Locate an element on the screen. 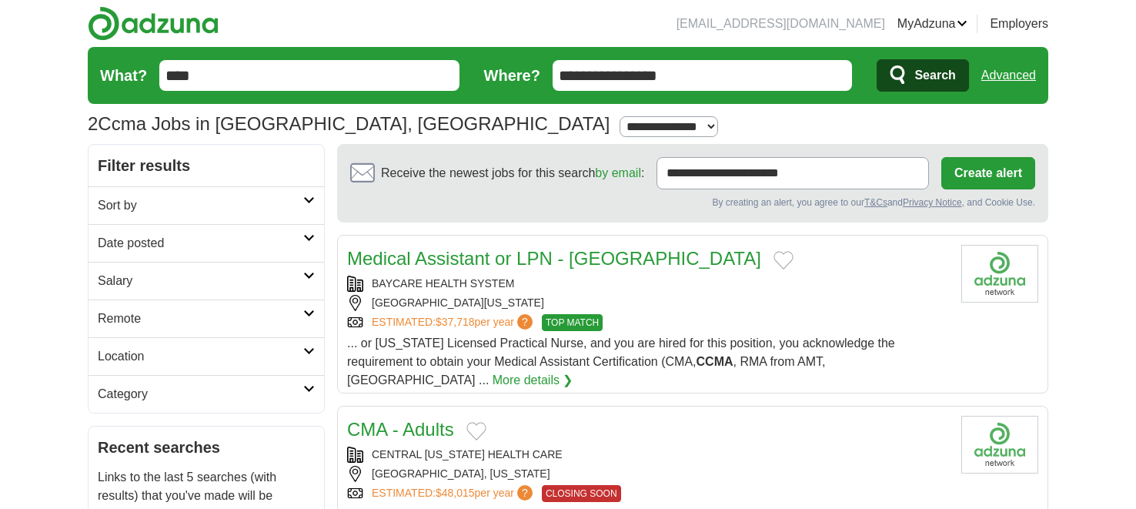  a: T&Cs is located at coordinates (876, 202).